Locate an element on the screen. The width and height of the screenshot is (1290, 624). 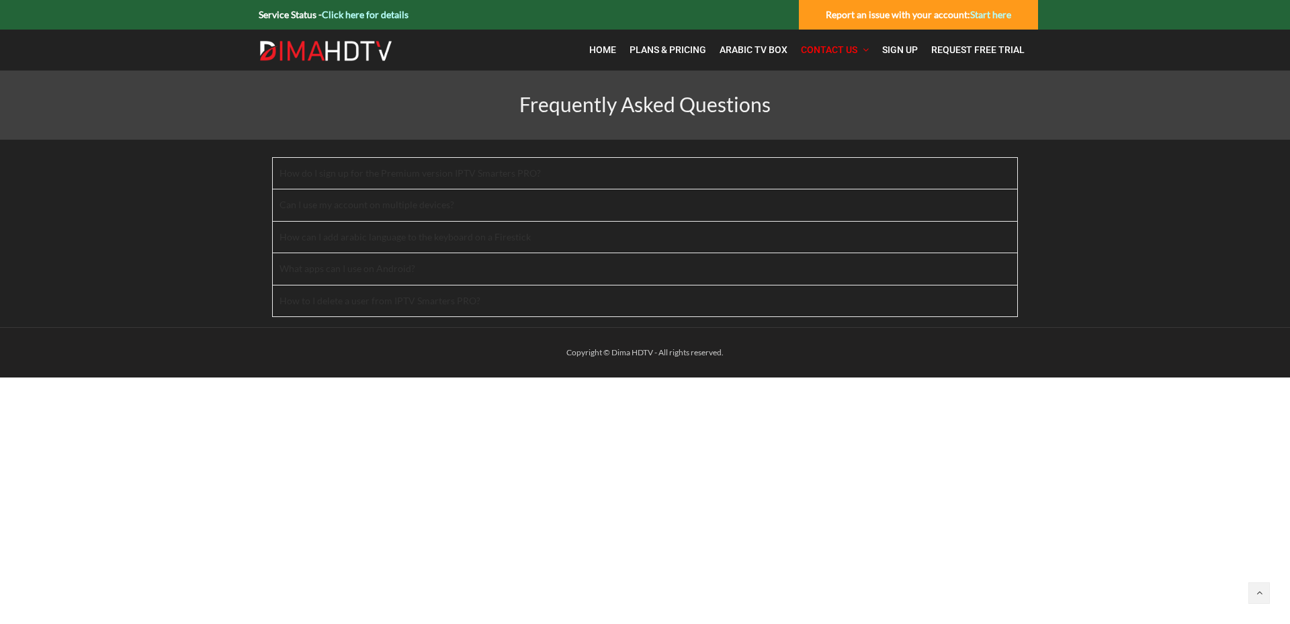
a: Plans & Pricing is located at coordinates (668, 50).